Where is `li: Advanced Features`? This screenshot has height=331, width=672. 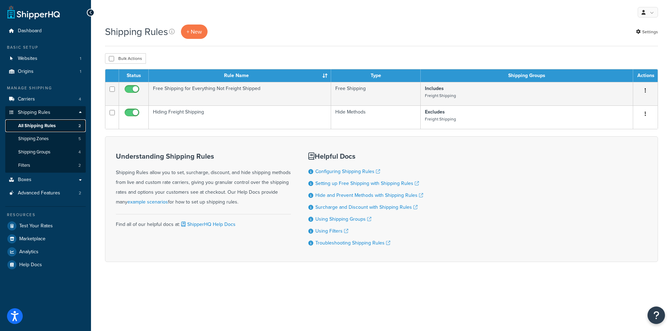 li: Advanced Features is located at coordinates (46, 193).